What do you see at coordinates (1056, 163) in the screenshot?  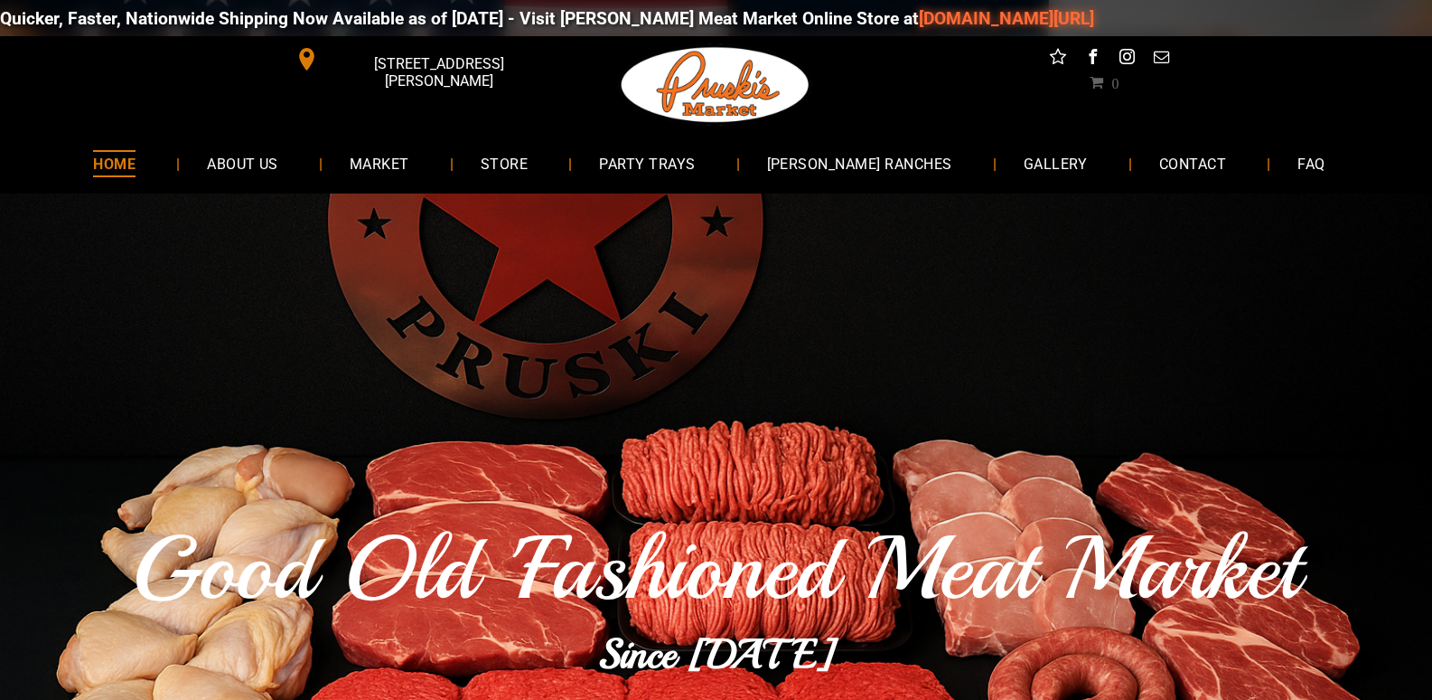 I see `a: GALLERY` at bounding box center [1056, 163].